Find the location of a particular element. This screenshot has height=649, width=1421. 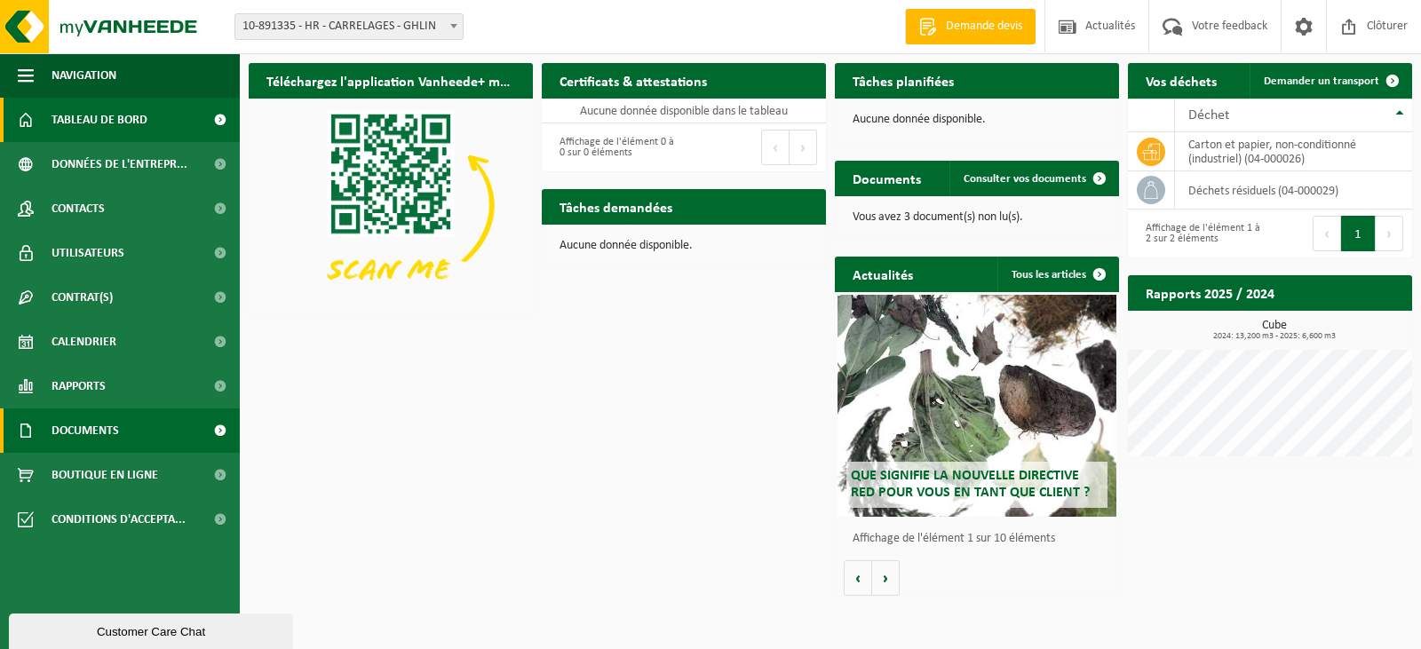

h2: Téléchargez l'application Vanheede+ maintenant! is located at coordinates (391, 80).